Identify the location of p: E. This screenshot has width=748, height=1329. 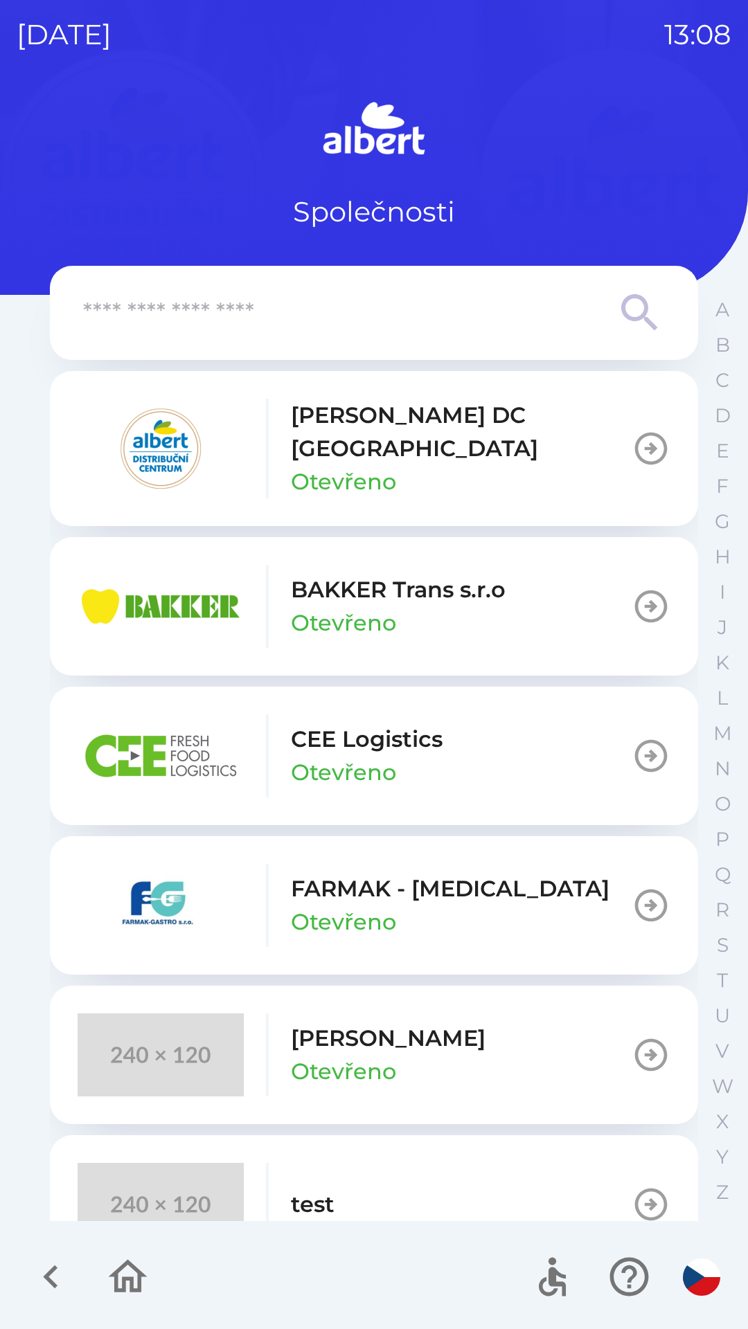
(722, 451).